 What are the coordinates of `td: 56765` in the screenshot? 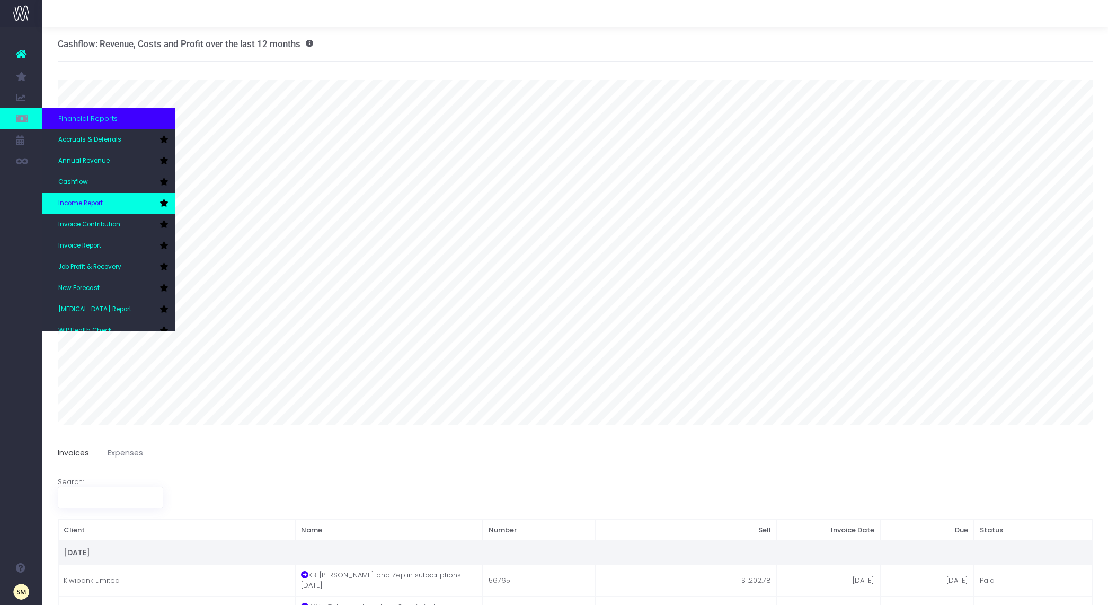 It's located at (539, 580).